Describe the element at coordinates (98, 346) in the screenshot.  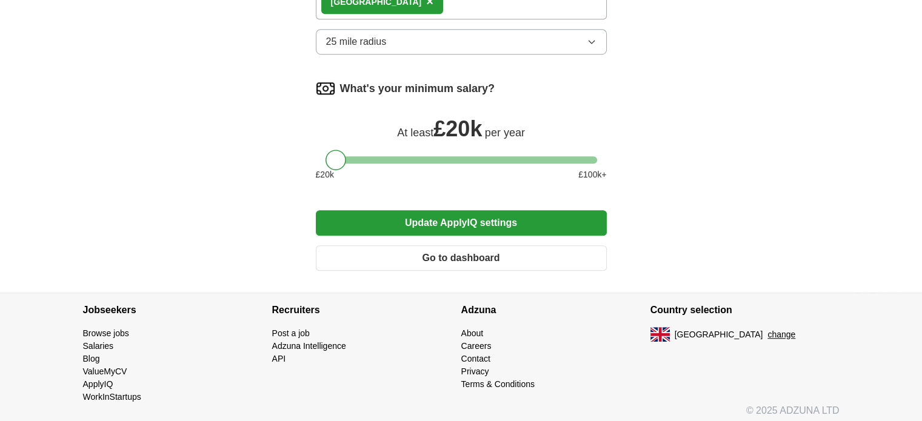
I see `a: Salaries` at that location.